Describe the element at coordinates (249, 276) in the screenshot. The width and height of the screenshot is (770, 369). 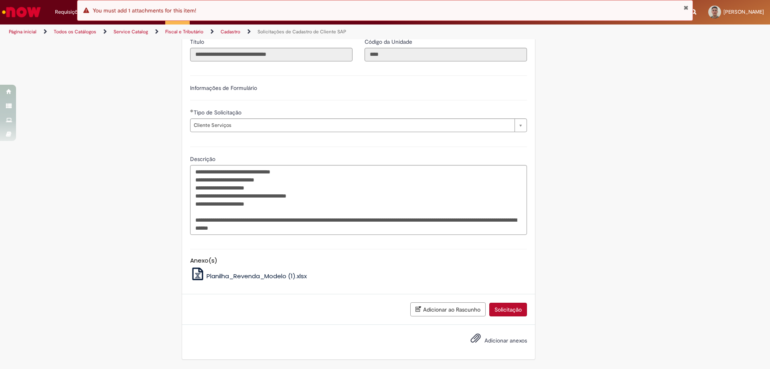
I see `a: Planilha_Revenda_Modelo (1).xlsx` at that location.